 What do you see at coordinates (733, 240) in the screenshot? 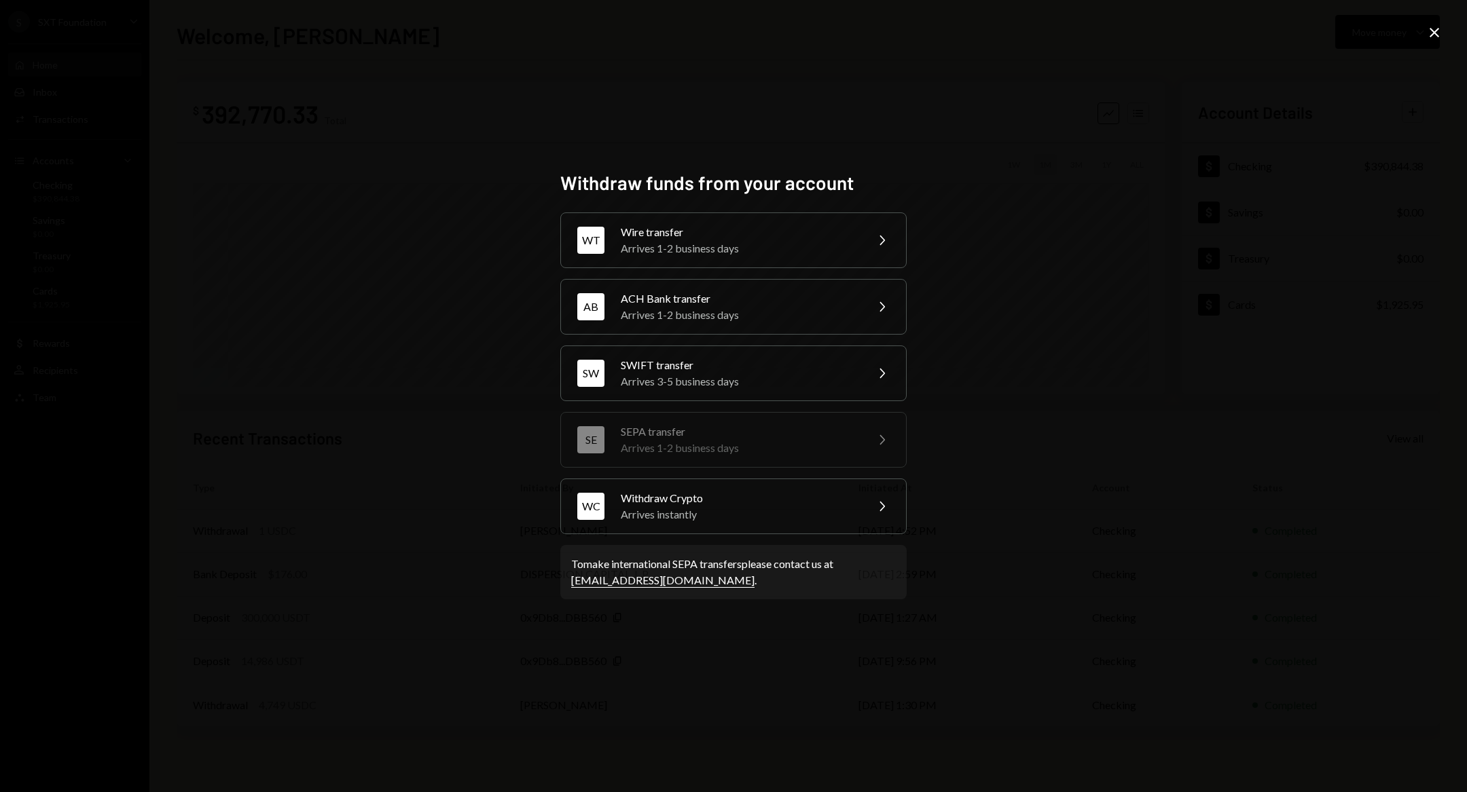
I see `button: WTWire transferArrives 1-2 business days` at bounding box center [733, 240].